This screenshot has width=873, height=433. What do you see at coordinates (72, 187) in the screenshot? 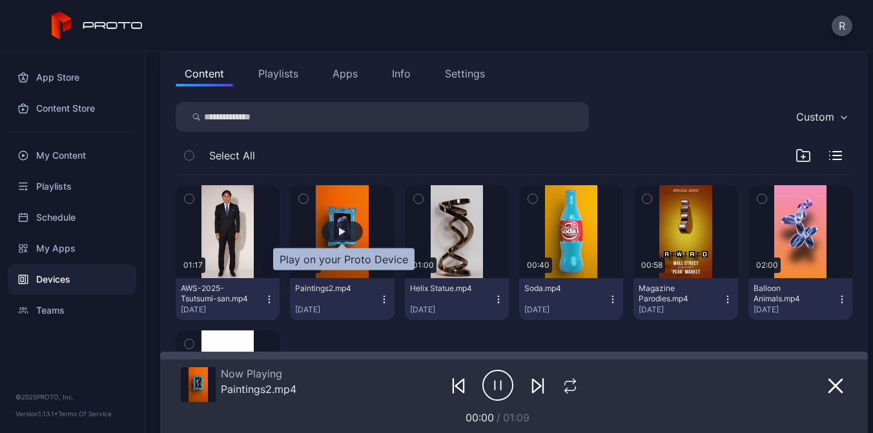
I see `div: Playlists` at bounding box center [72, 187].